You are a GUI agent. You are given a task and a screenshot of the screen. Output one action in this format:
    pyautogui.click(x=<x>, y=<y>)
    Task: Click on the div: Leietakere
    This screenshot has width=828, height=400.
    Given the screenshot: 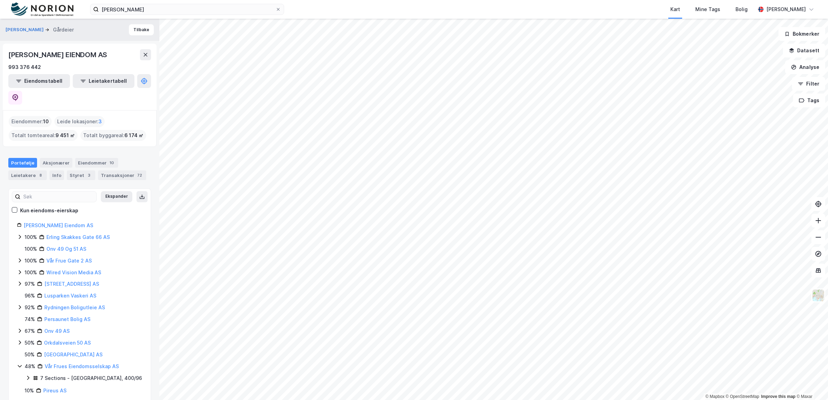 What is the action you would take?
    pyautogui.click(x=27, y=175)
    